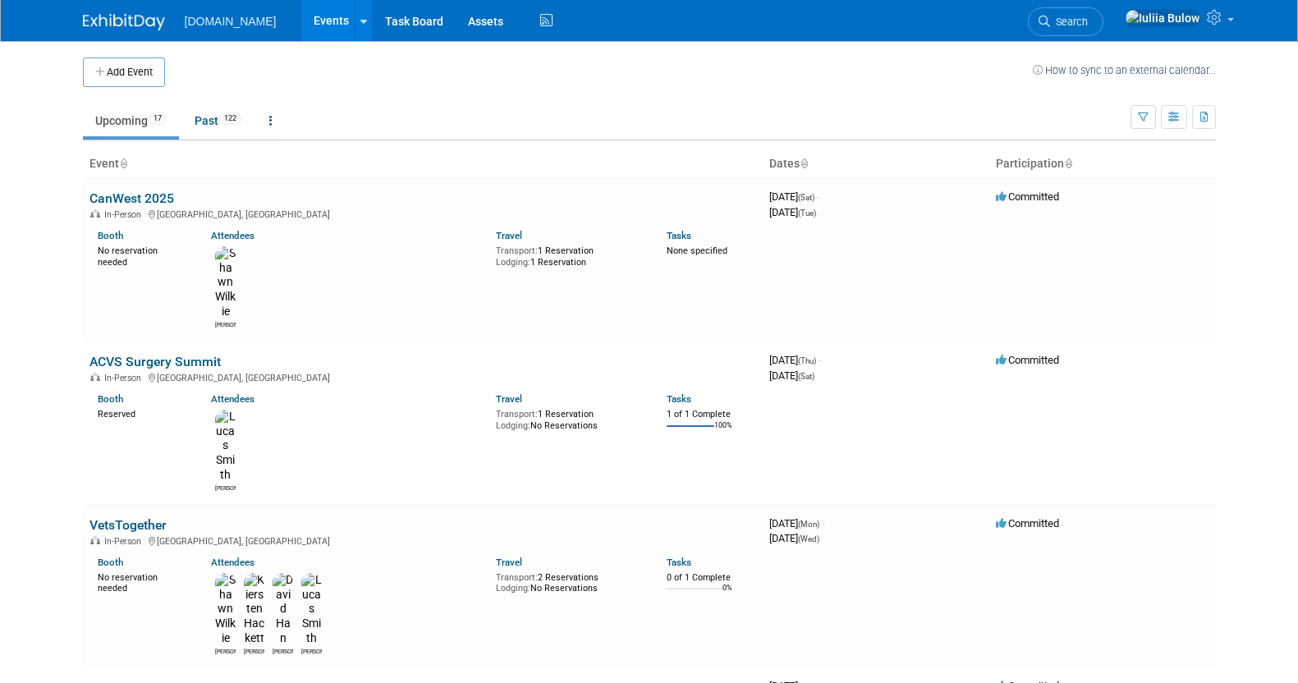 The image size is (1298, 683). What do you see at coordinates (282, 609) in the screenshot?
I see `img: David Han` at bounding box center [282, 609].